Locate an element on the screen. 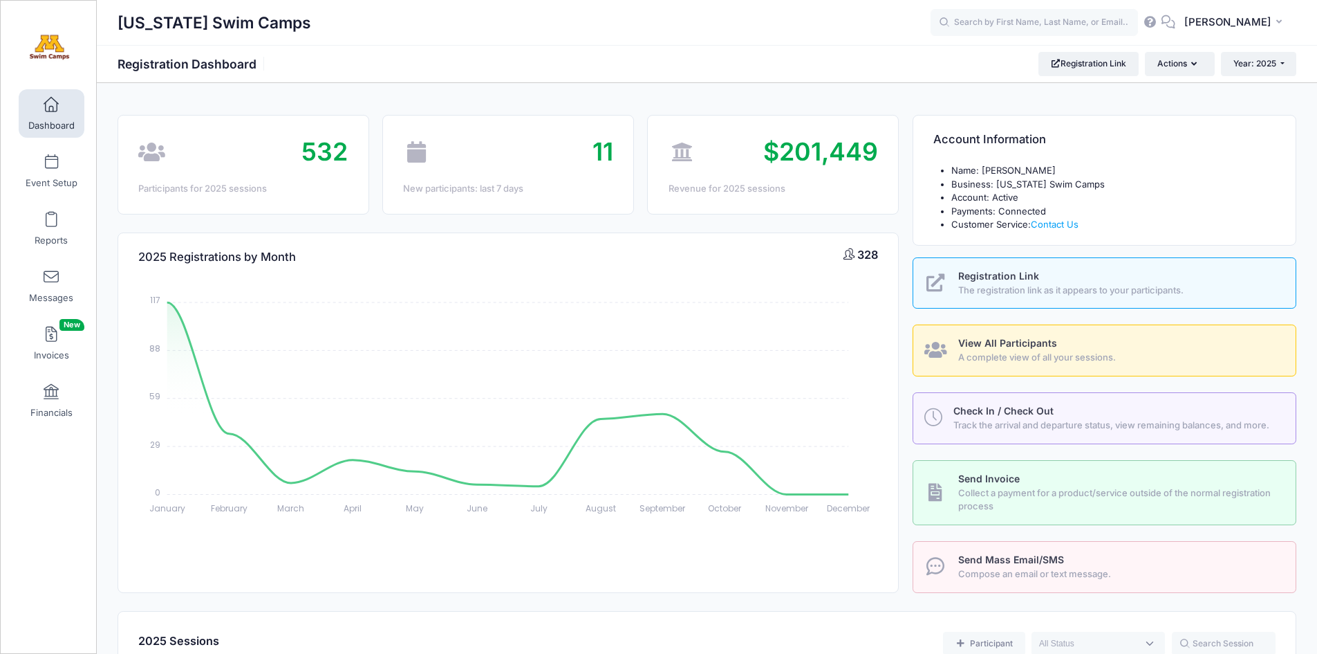 The width and height of the screenshot is (1317, 654). span: Year: 2025 is located at coordinates (1255, 63).